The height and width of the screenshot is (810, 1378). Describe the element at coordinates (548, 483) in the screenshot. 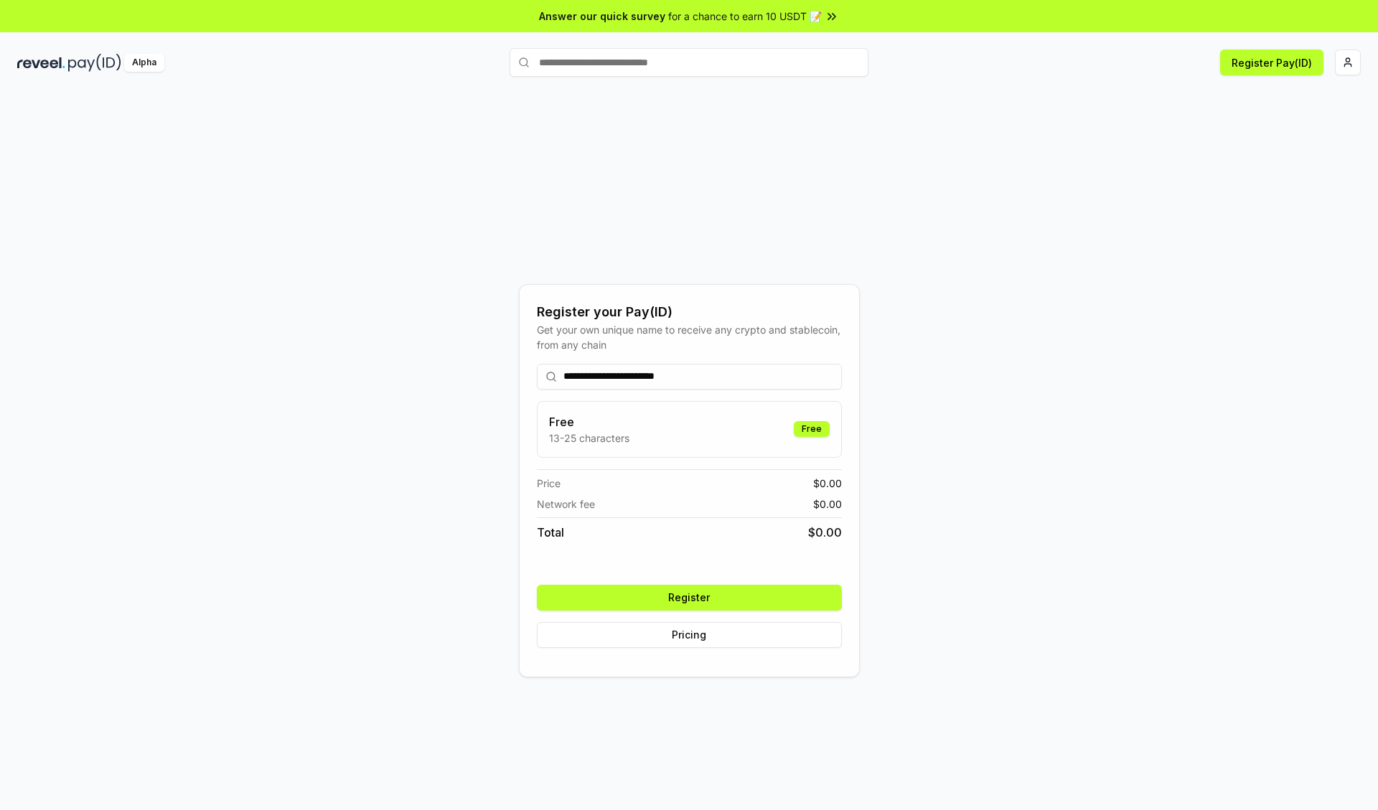

I see `span: Price` at that location.